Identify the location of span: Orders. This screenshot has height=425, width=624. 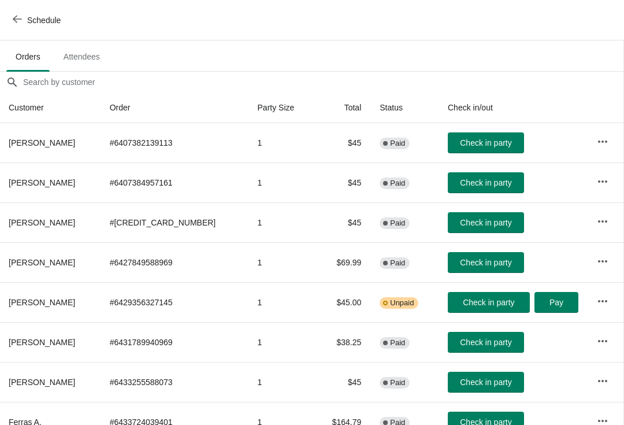
(28, 57).